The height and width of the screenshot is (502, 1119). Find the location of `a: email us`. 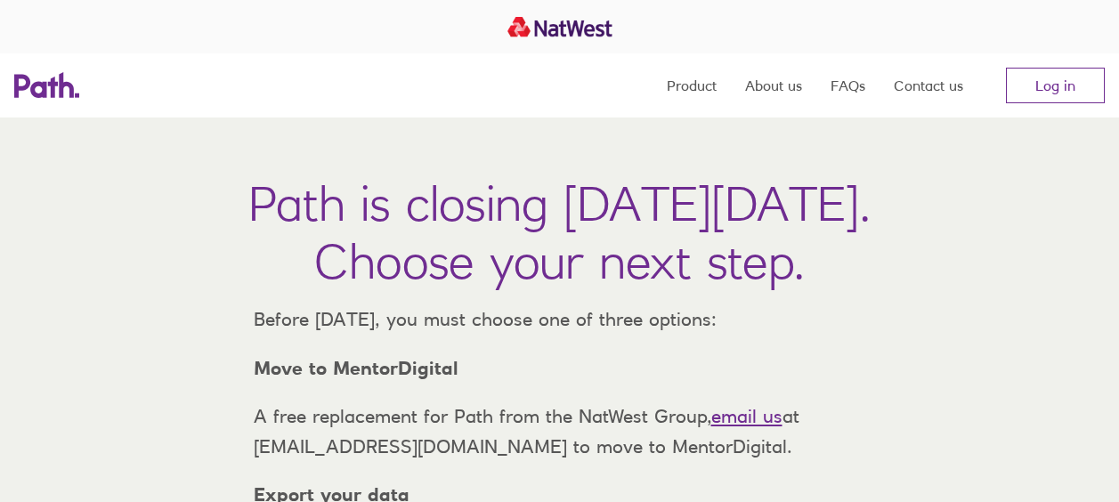

a: email us is located at coordinates (747, 416).